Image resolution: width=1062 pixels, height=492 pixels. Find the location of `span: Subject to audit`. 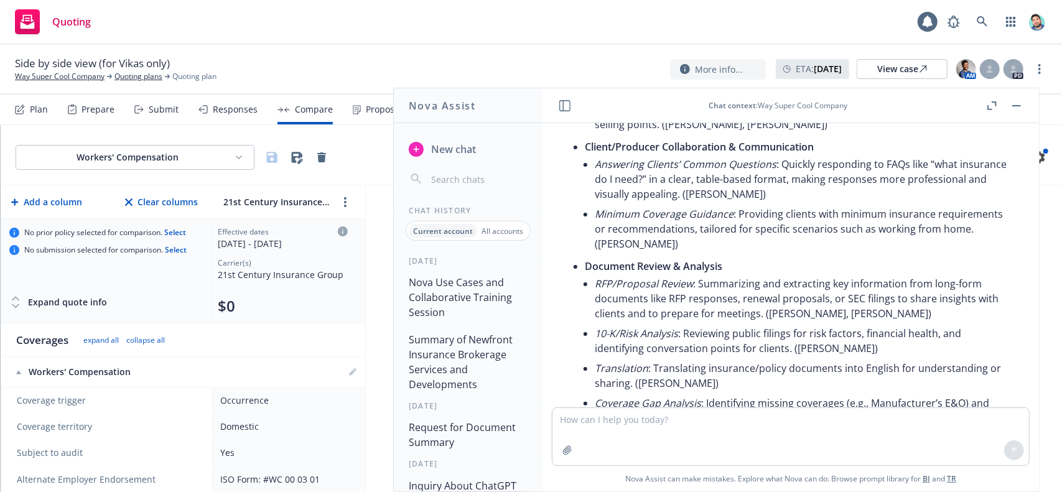

span: Subject to audit is located at coordinates (108, 453).